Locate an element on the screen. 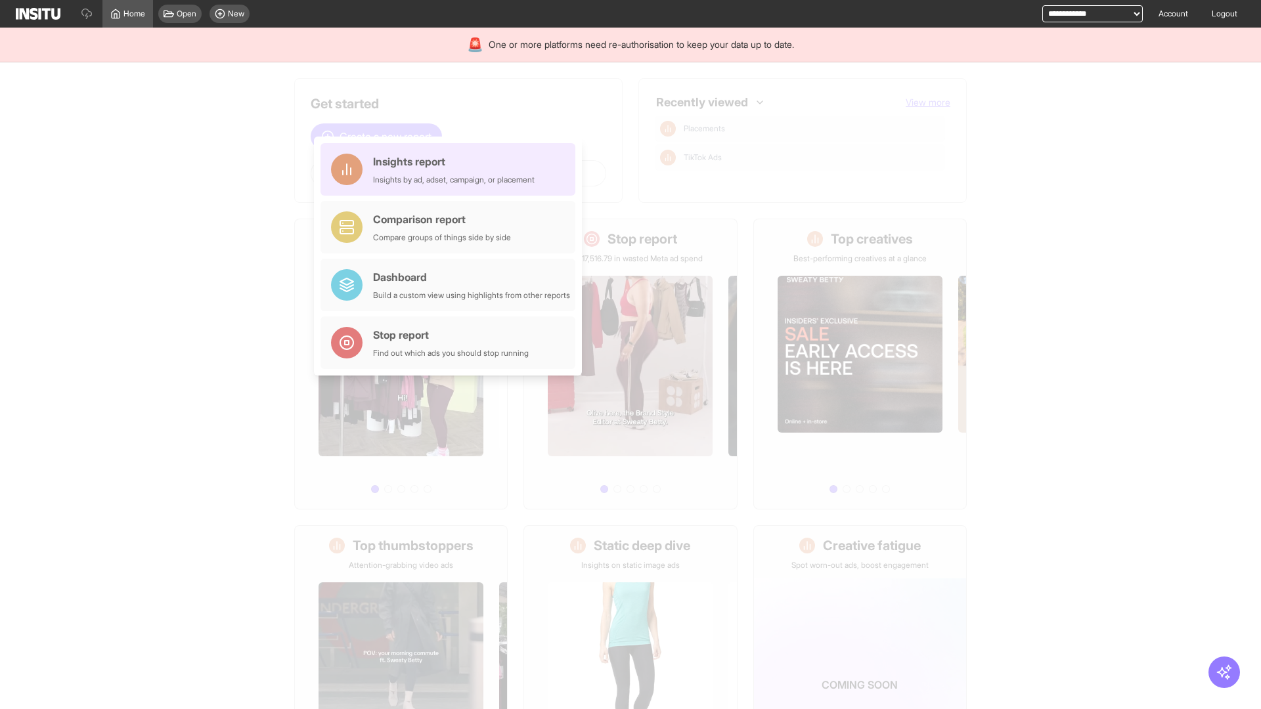  span: New is located at coordinates (236, 14).